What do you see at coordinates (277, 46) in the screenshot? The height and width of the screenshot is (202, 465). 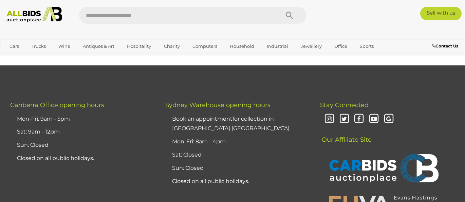 I see `a: Industrial` at bounding box center [277, 46].